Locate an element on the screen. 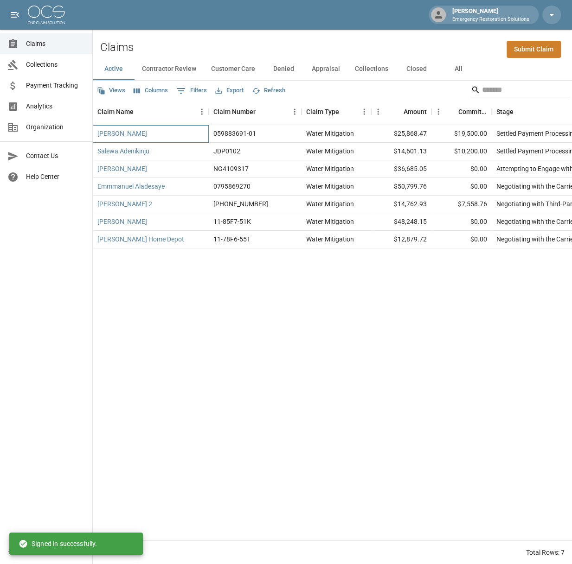  div: dynamic tabs is located at coordinates (332, 69).